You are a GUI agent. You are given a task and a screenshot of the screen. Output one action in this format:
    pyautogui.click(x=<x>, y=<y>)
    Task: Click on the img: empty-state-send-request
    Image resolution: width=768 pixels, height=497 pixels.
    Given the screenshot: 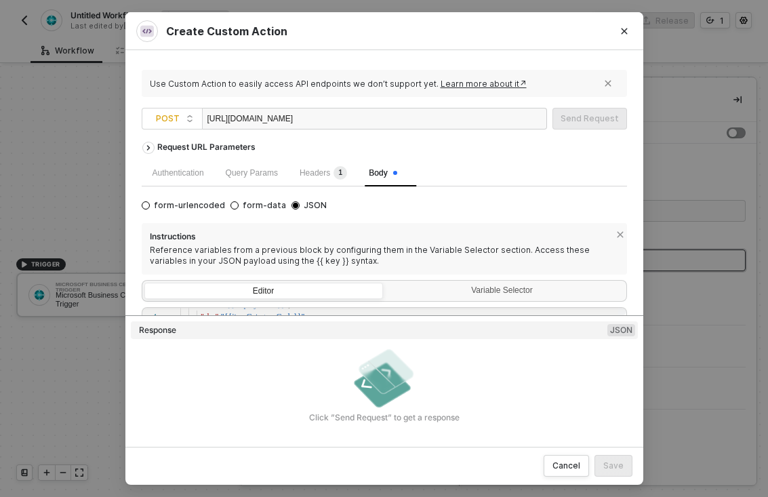 What is the action you would take?
    pyautogui.click(x=384, y=378)
    